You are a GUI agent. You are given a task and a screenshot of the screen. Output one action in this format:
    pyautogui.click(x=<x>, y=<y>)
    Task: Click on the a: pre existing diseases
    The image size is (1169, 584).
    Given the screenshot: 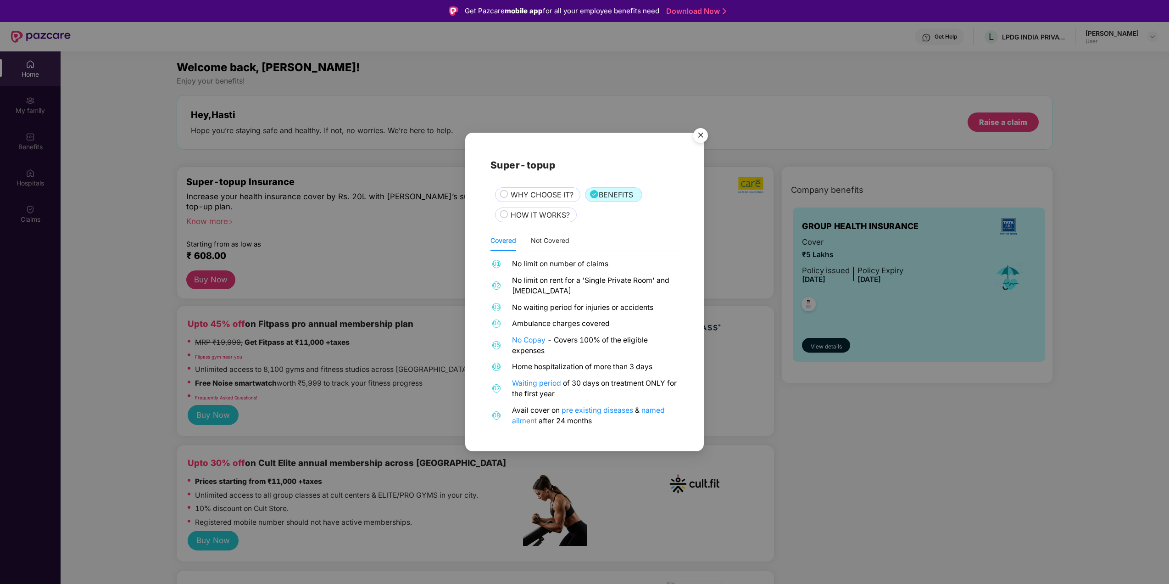 What is the action you would take?
    pyautogui.click(x=598, y=410)
    